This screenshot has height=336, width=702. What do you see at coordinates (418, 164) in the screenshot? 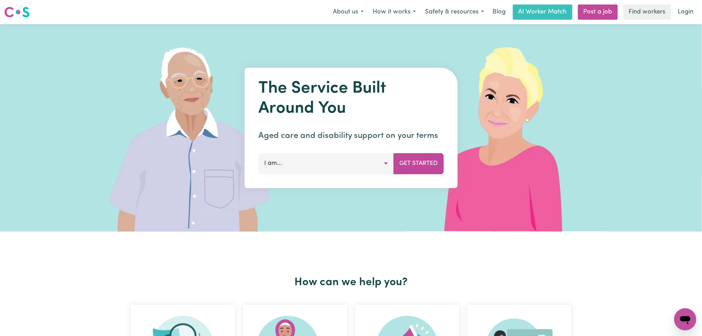
I see `button: Get Started` at bounding box center [418, 164].